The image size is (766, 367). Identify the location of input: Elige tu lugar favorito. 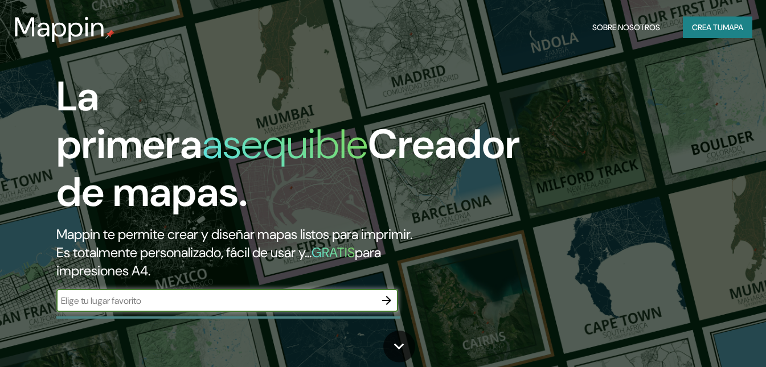
(216, 301).